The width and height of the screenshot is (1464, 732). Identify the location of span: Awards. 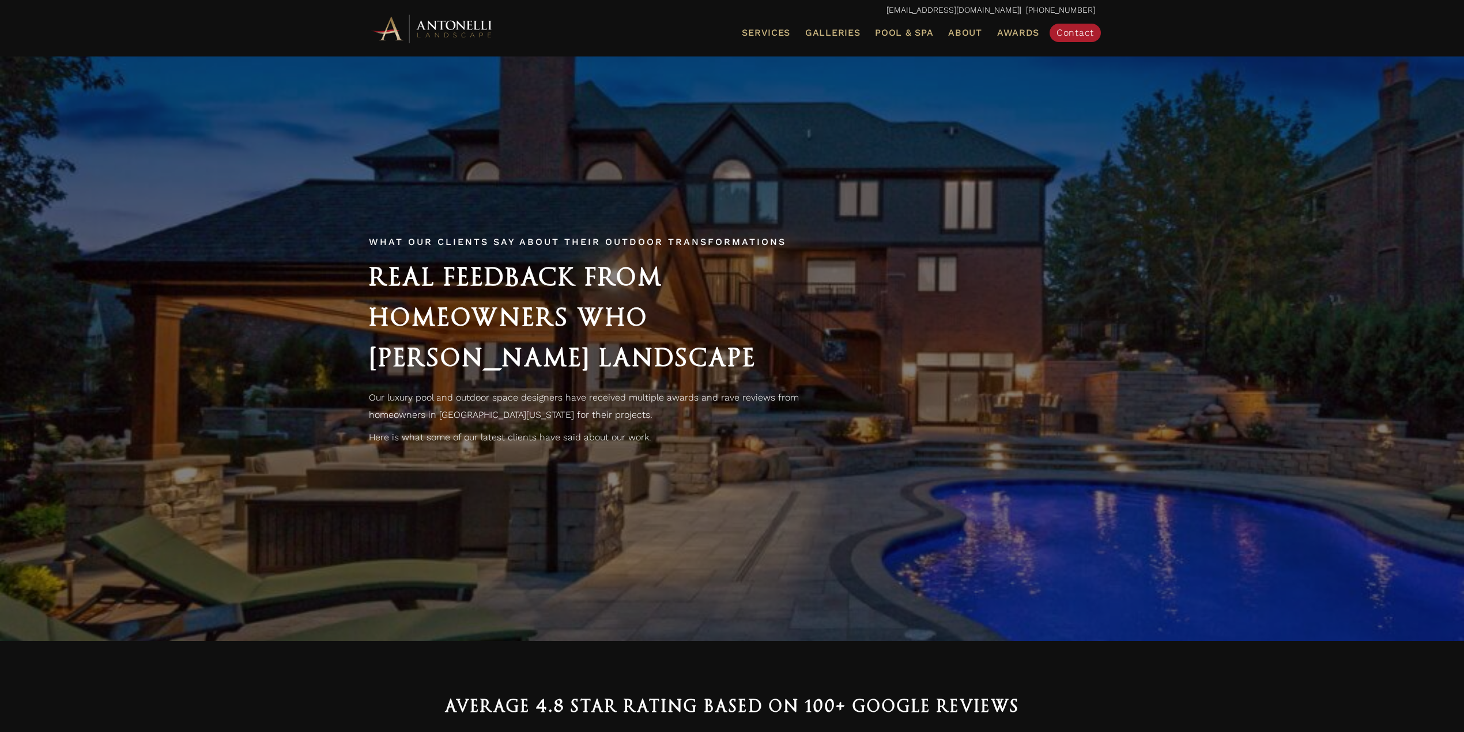
(1018, 32).